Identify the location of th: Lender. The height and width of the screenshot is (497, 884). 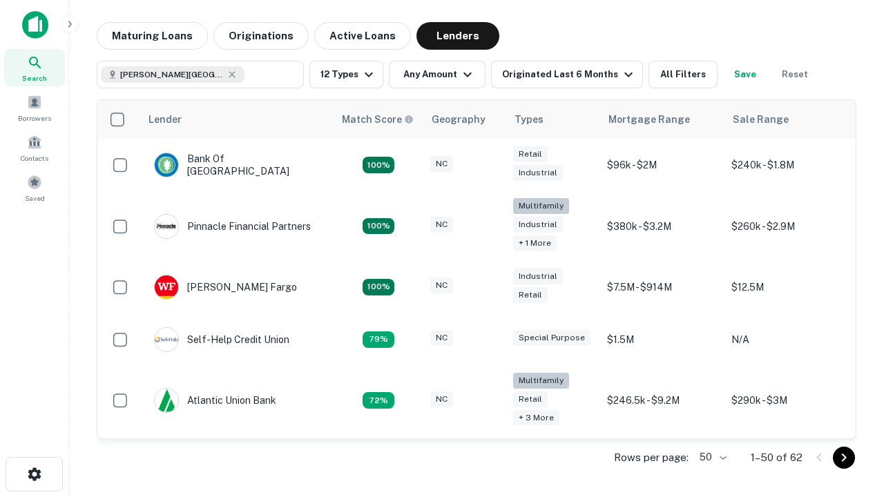
(237, 119).